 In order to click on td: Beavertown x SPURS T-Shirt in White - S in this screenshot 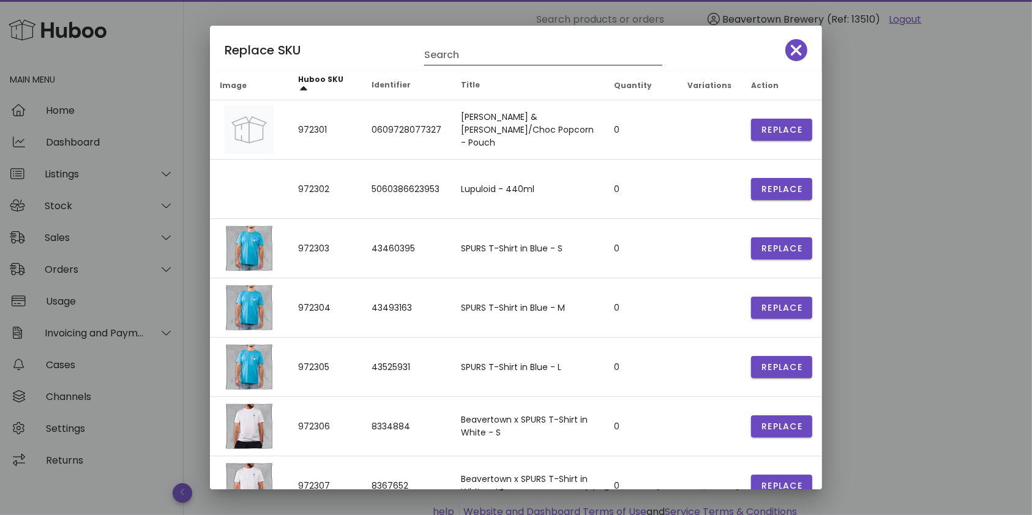, I will do `click(528, 427)`.